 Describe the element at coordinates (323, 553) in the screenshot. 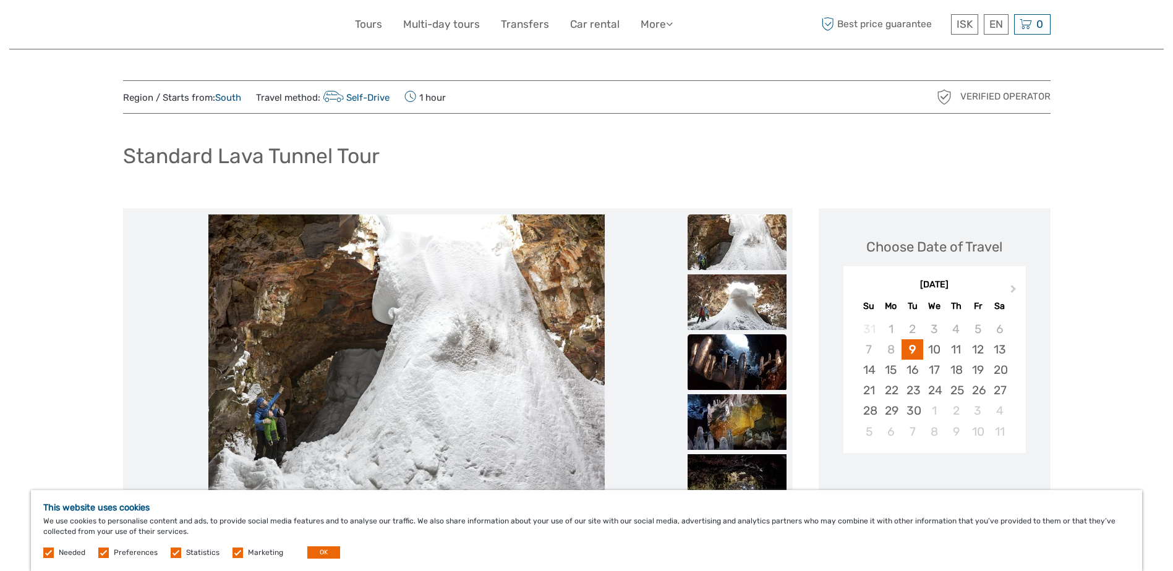

I see `button: OK` at that location.